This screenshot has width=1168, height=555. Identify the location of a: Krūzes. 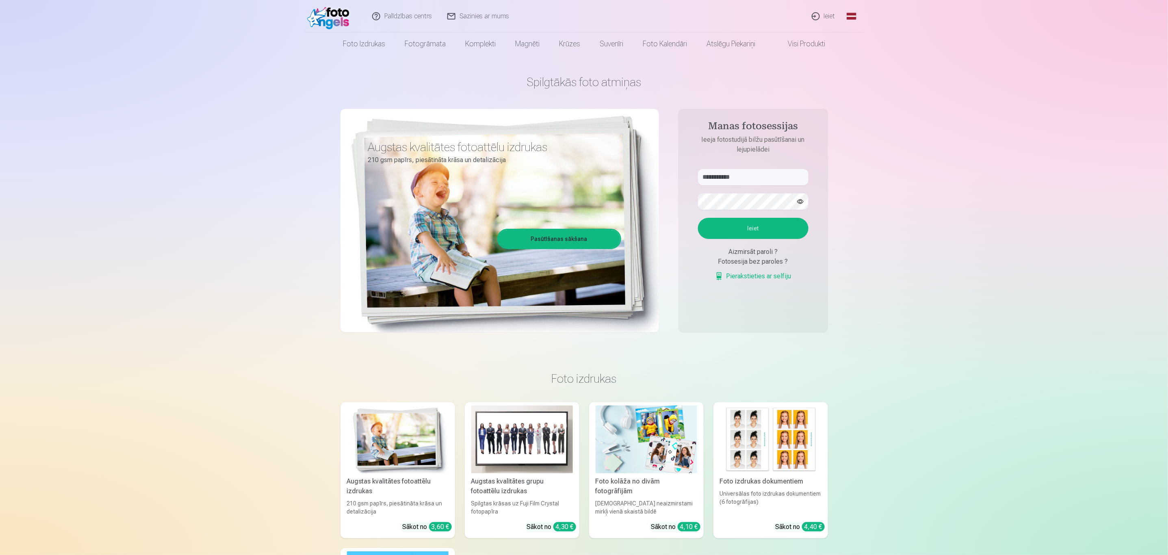
(569, 44).